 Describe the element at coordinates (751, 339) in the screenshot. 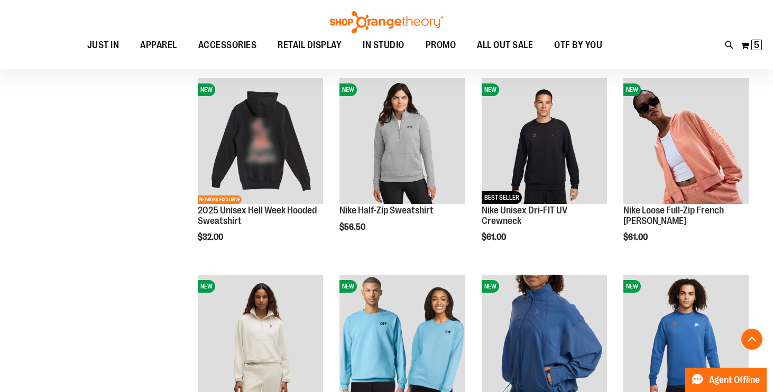

I see `button: Back To Top` at that location.